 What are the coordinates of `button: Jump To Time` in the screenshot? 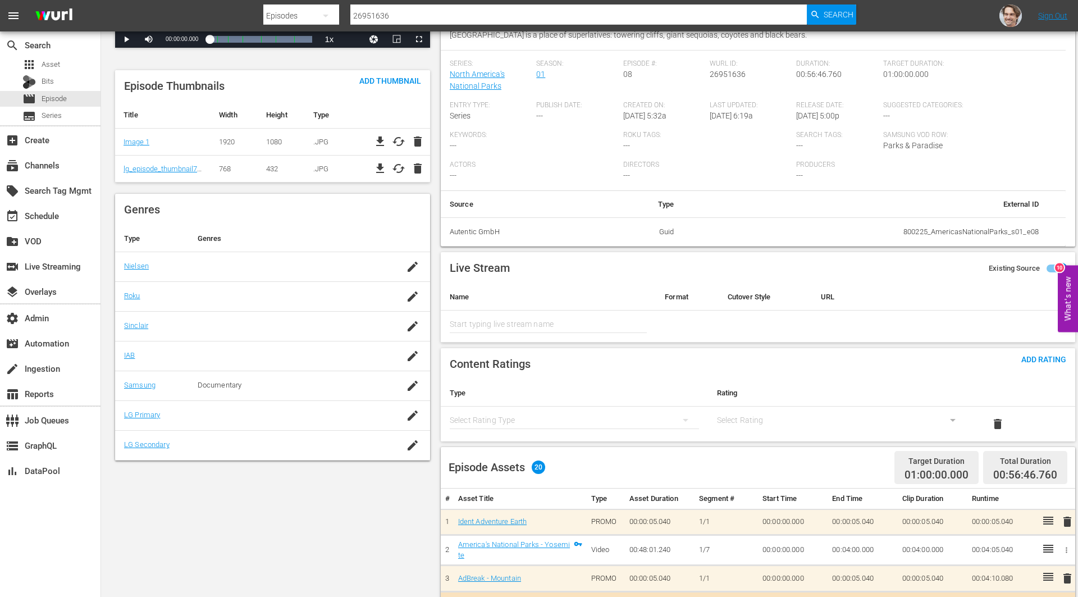 It's located at (374, 39).